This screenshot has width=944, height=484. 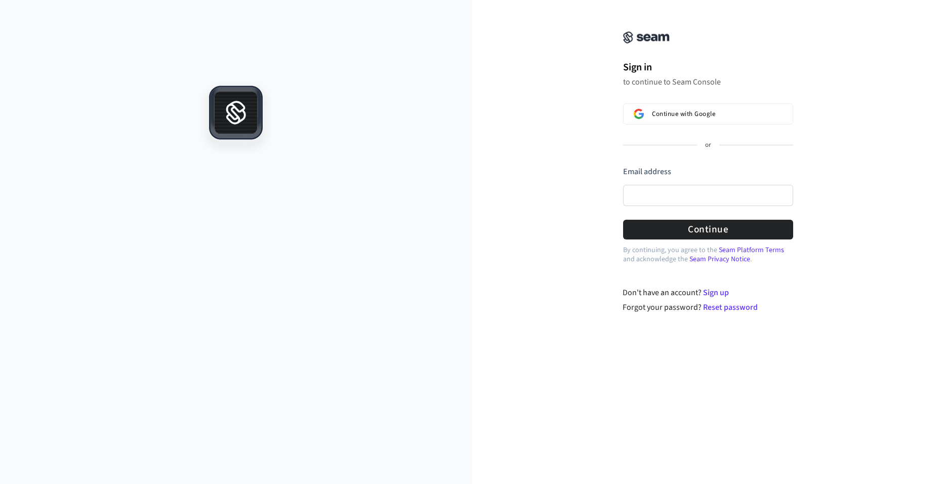 What do you see at coordinates (708, 254) in the screenshot?
I see `p: By continuing, you agree to the and acknowledge the .` at bounding box center [708, 254].